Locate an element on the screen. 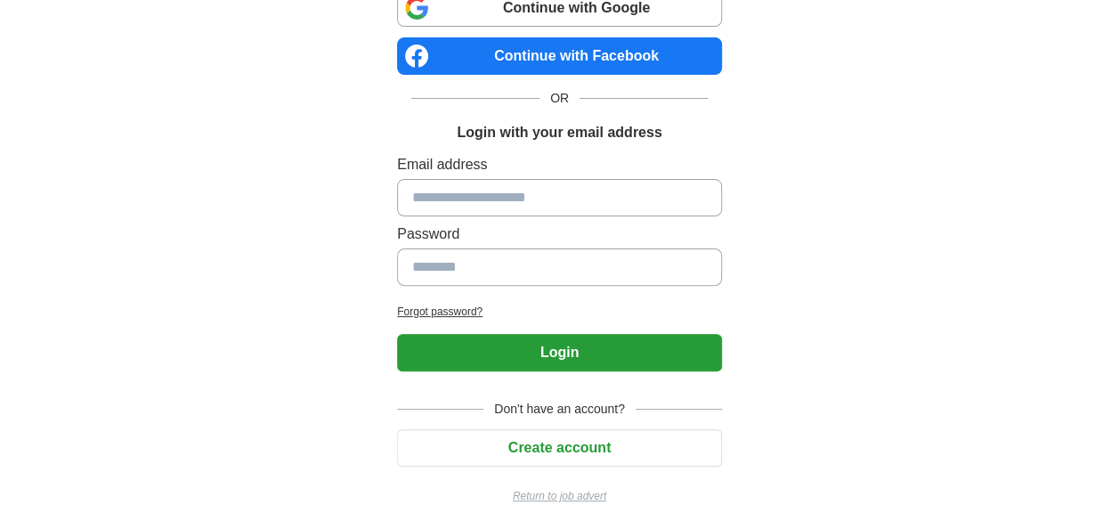 This screenshot has height=529, width=1119. a: Return to job advert is located at coordinates (559, 496).